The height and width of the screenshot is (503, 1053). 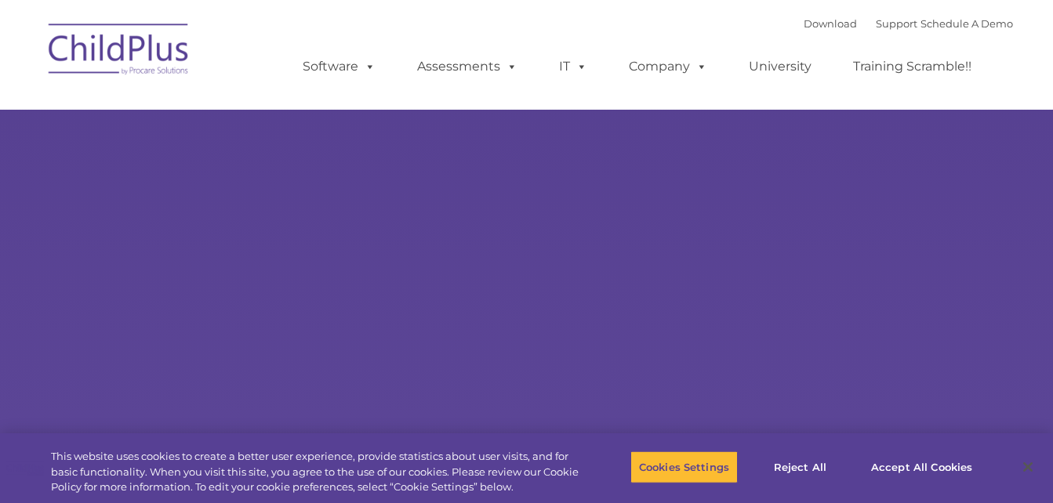 What do you see at coordinates (799, 467) in the screenshot?
I see `button: Reject All` at bounding box center [799, 467].